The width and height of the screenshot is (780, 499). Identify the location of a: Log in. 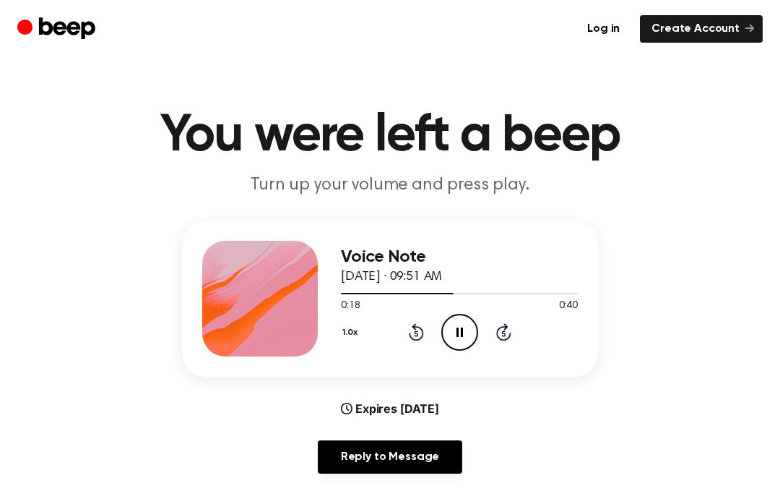
(603, 29).